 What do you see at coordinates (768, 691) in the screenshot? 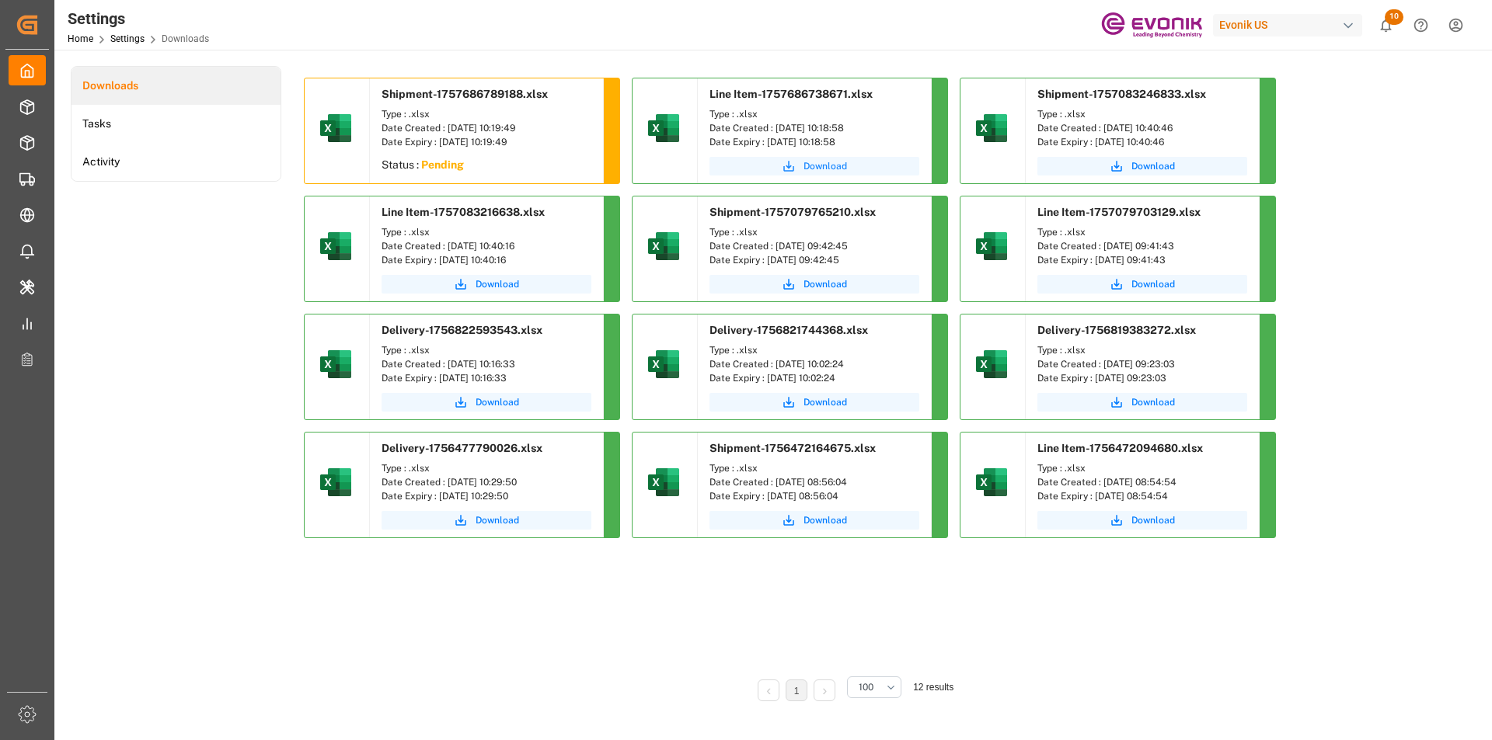
I see `li: Previous Page` at bounding box center [768, 691].